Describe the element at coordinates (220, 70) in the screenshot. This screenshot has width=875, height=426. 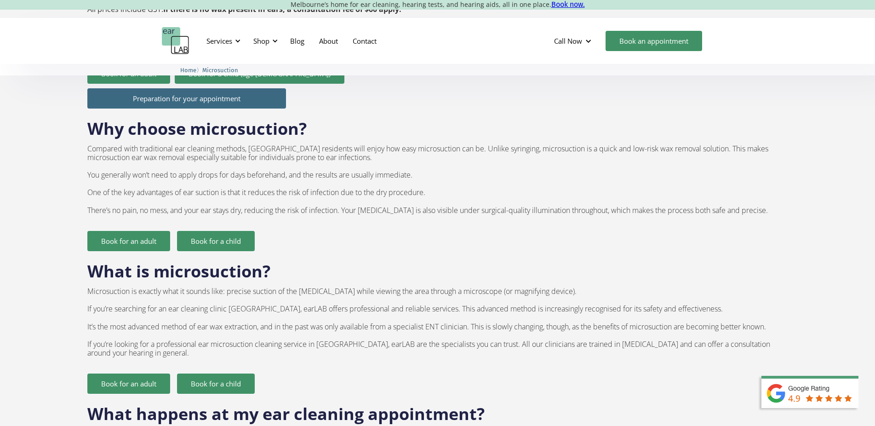
I see `span: Microsuction` at that location.